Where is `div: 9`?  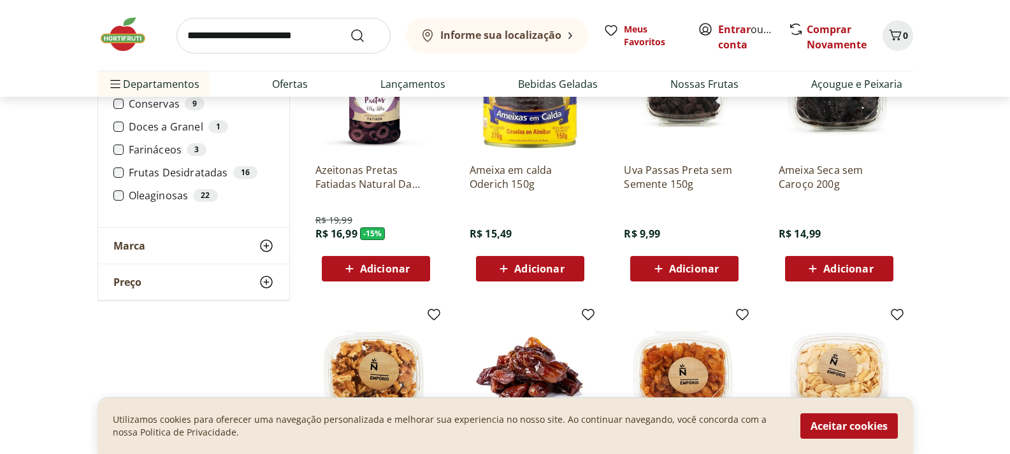
div: 9 is located at coordinates (194, 104).